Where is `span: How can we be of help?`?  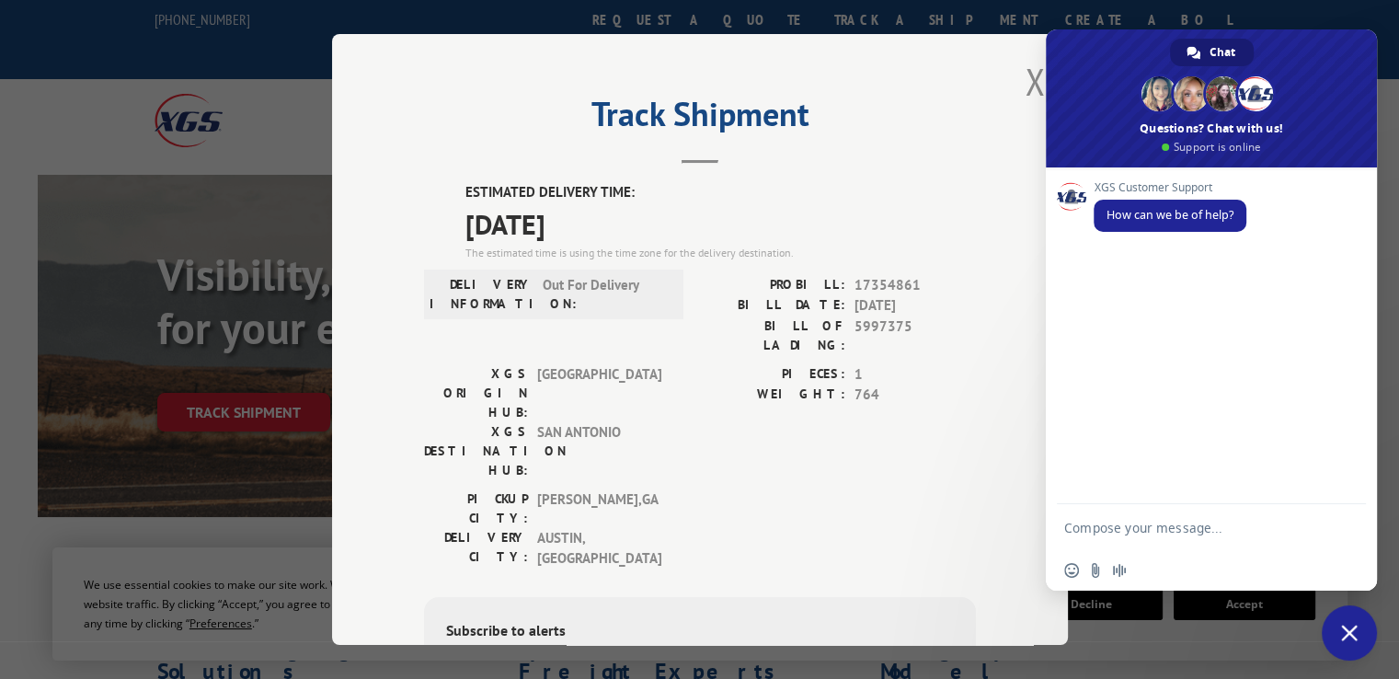
span: How can we be of help? is located at coordinates (1170, 214).